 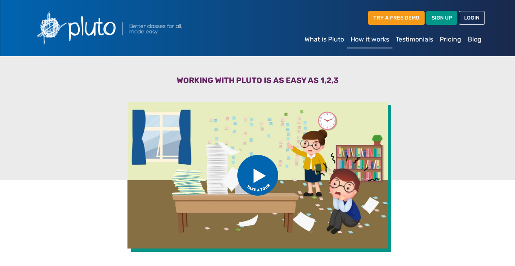 What do you see at coordinates (257, 175) in the screenshot?
I see `img: Video of how Pluto works` at bounding box center [257, 175].